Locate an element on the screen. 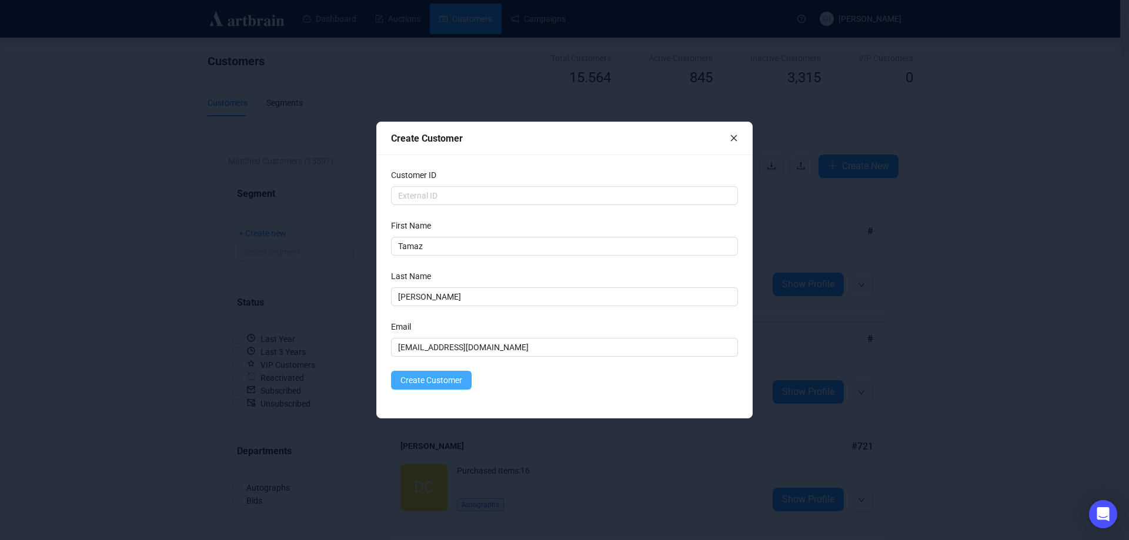 The image size is (1129, 540). input: First Name is located at coordinates (564, 246).